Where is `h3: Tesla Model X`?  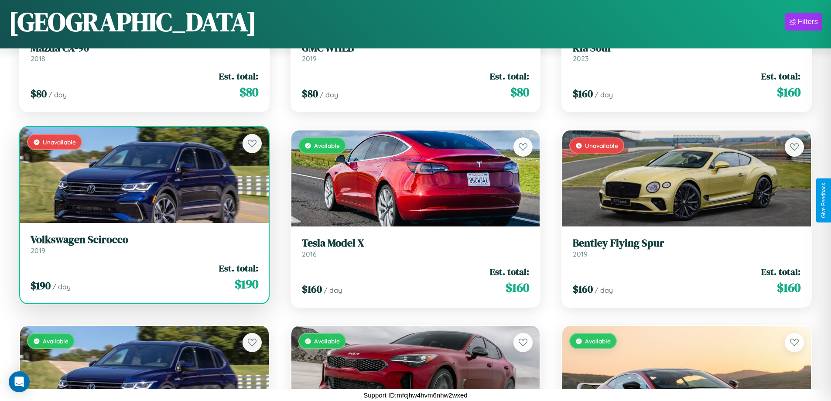
h3: Tesla Model X is located at coordinates (416, 243).